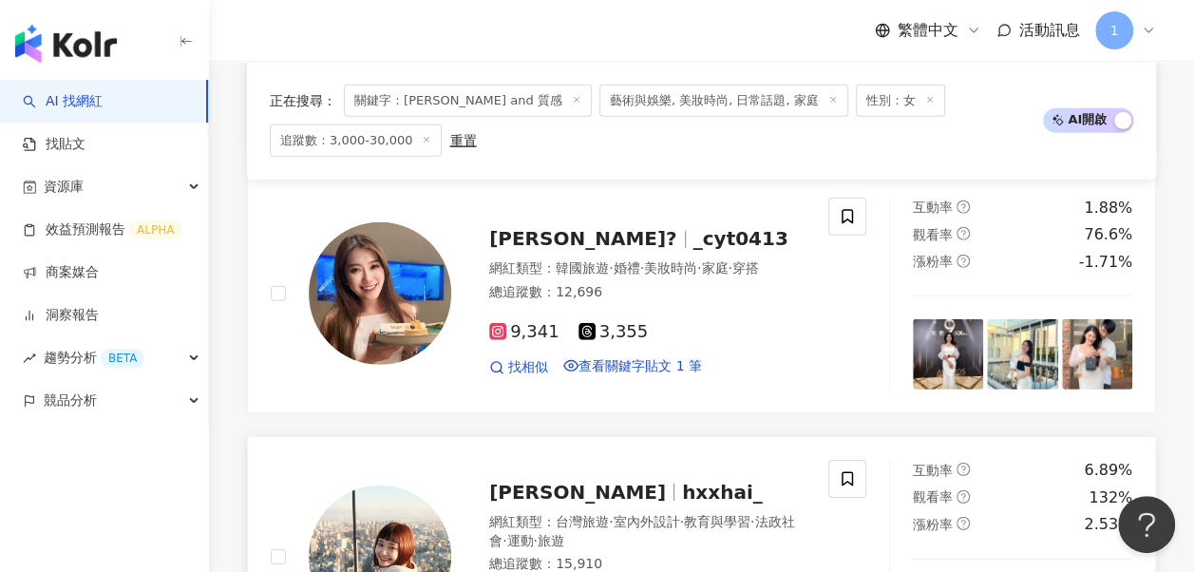 This screenshot has height=572, width=1194. I want to click on span: 台灣旅遊, so click(583, 522).